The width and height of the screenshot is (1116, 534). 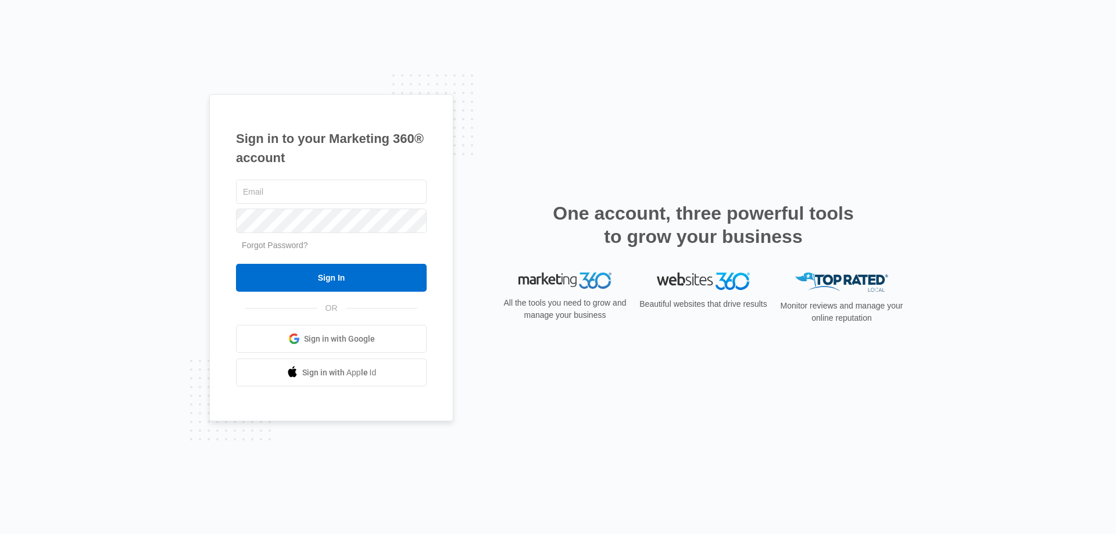 What do you see at coordinates (842, 312) in the screenshot?
I see `p: Monitor reviews and manage your online reputation` at bounding box center [842, 312].